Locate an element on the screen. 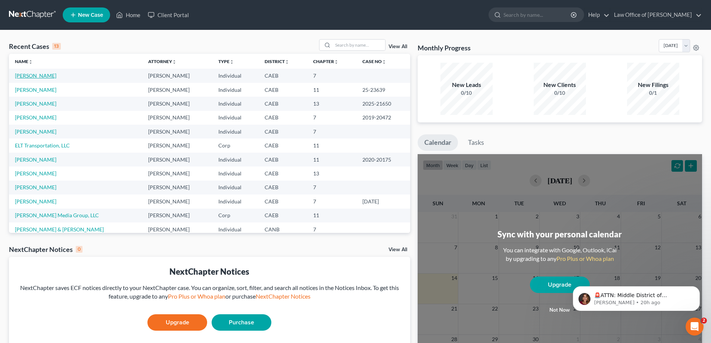 The width and height of the screenshot is (711, 343). td: 25-23639 is located at coordinates (383, 90).